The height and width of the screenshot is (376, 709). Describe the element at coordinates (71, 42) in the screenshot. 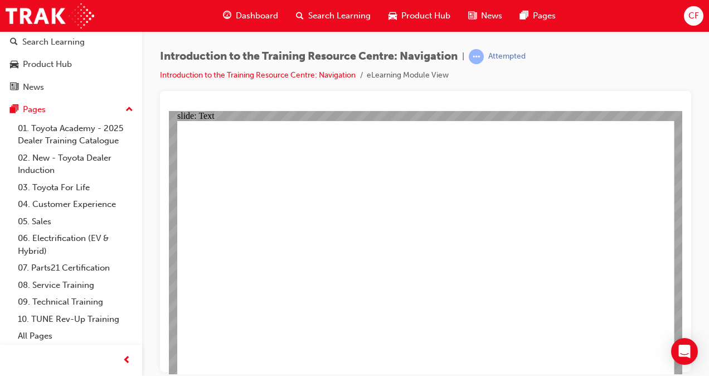

I see `a: Search Learning` at that location.